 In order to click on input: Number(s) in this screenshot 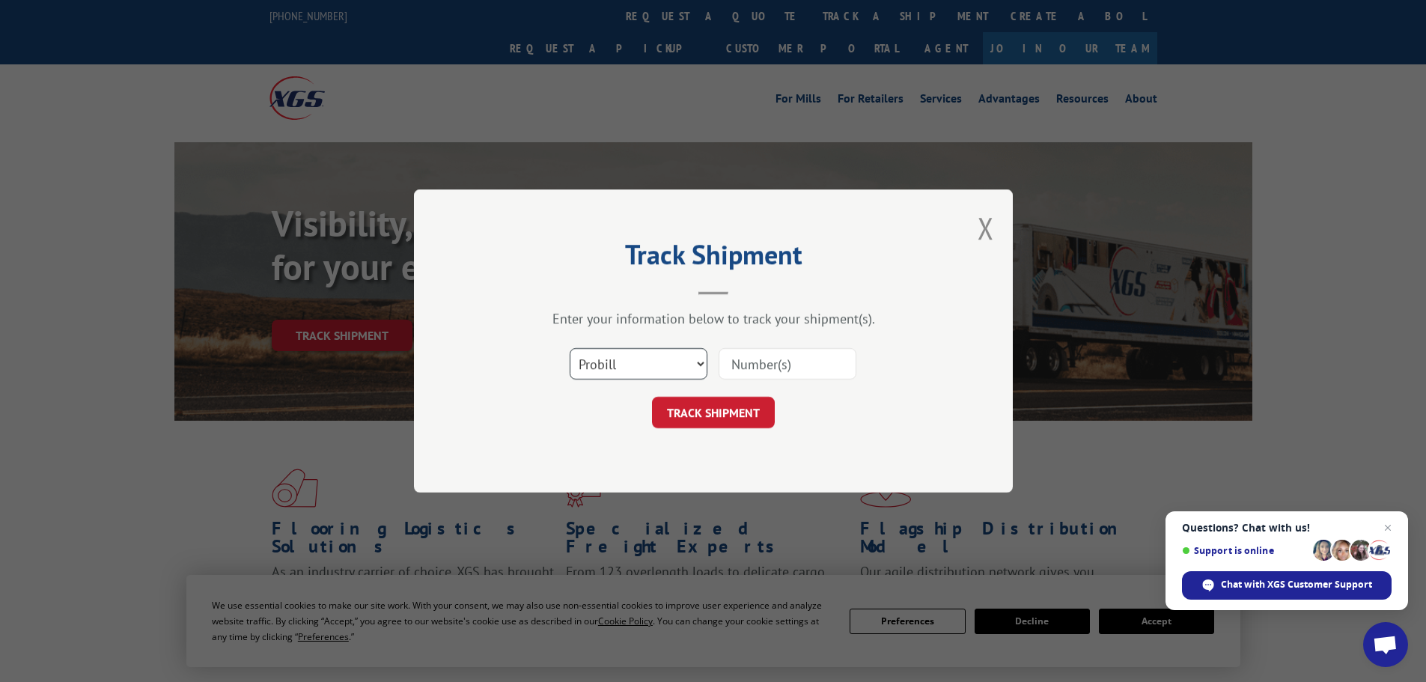, I will do `click(788, 364)`.